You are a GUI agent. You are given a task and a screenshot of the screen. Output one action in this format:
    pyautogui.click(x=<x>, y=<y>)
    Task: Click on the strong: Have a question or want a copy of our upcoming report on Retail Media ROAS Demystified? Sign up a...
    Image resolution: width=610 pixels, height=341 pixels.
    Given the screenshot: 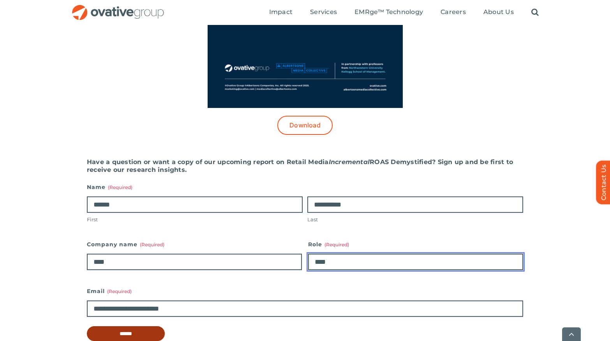 What is the action you would take?
    pyautogui.click(x=300, y=165)
    